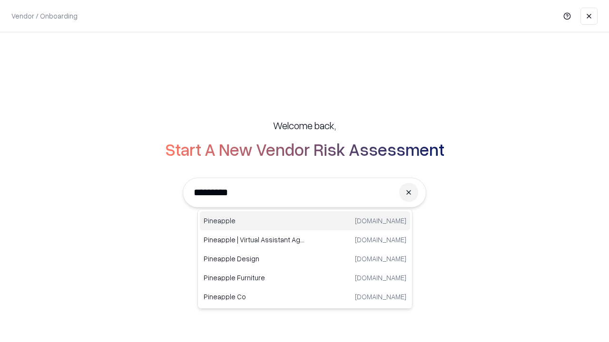  I want to click on h5: Welcome back,, so click(304, 126).